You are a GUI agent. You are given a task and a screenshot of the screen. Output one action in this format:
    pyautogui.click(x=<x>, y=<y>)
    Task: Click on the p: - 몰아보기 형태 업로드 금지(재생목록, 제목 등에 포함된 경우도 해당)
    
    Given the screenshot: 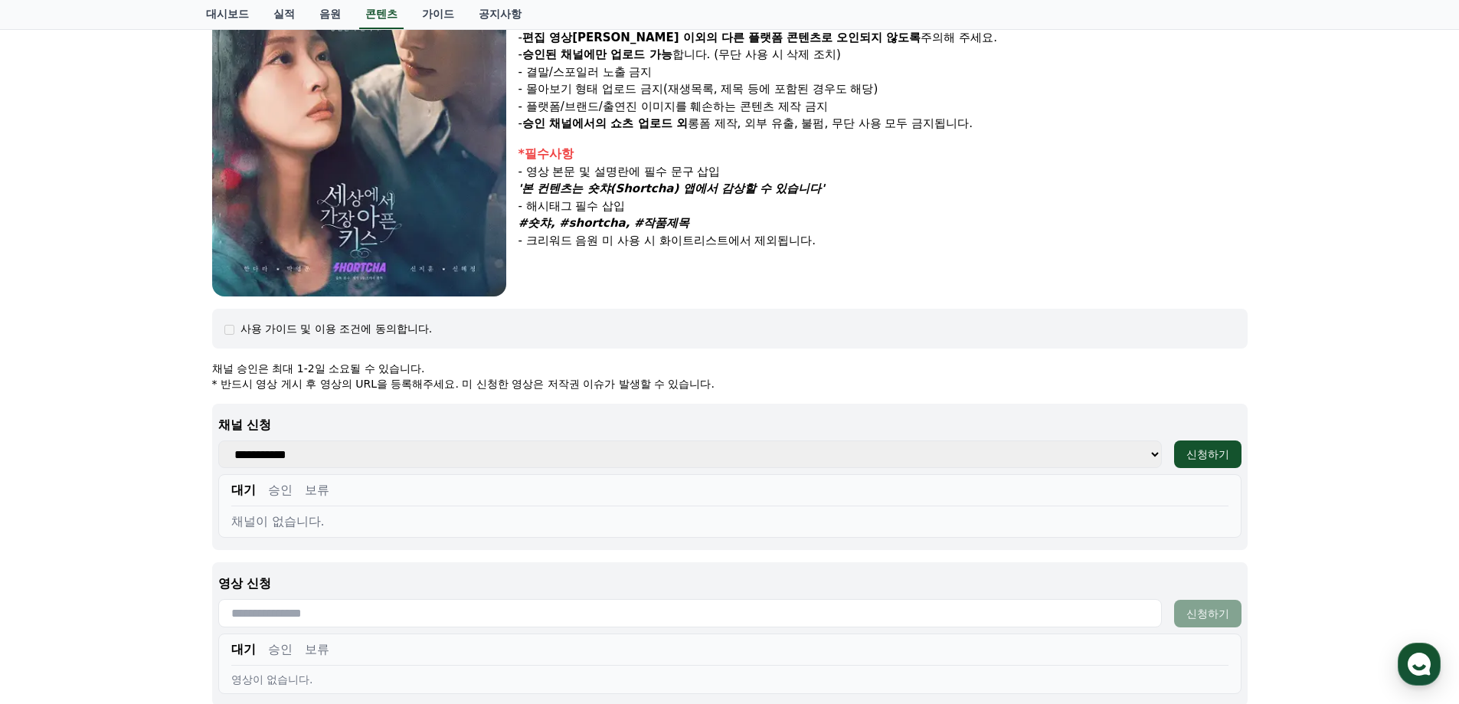 What is the action you would take?
    pyautogui.click(x=883, y=89)
    